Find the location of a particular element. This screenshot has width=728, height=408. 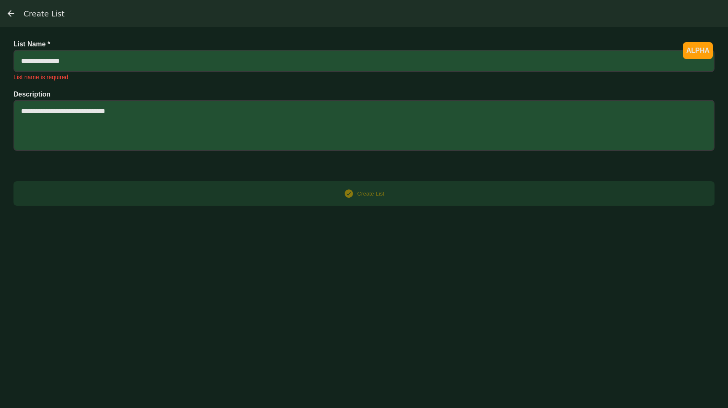

div: List name is required is located at coordinates (364, 77).